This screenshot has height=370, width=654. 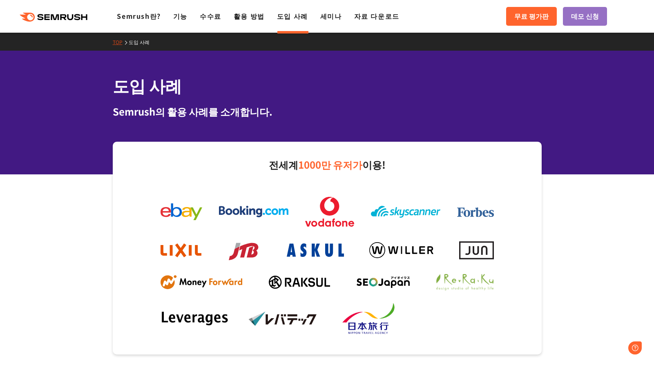 I want to click on a: TOP, so click(x=121, y=42).